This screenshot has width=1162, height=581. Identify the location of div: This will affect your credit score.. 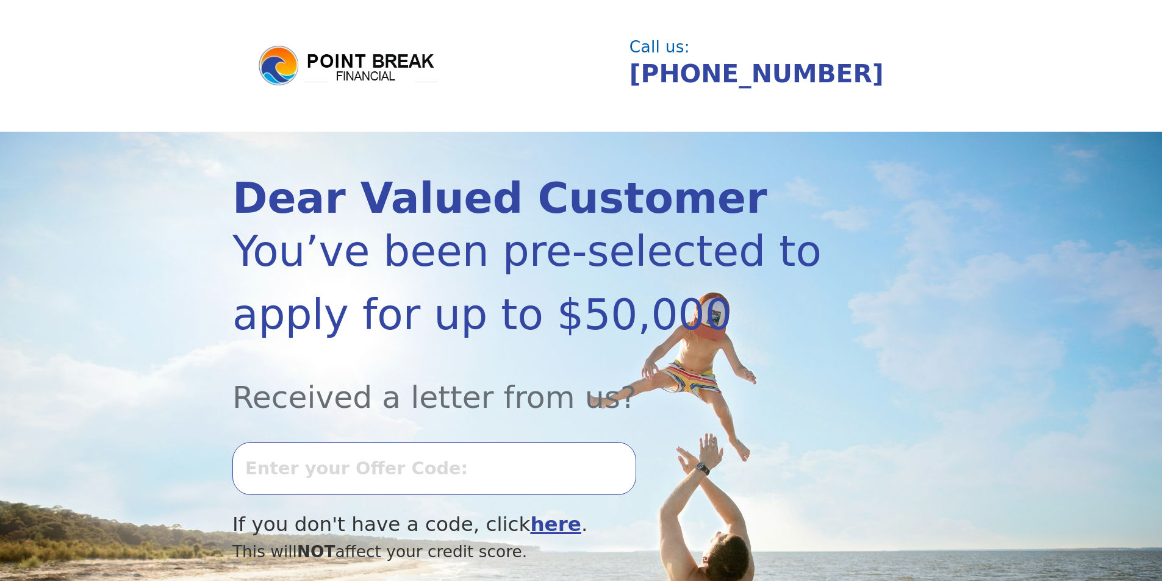
(529, 552).